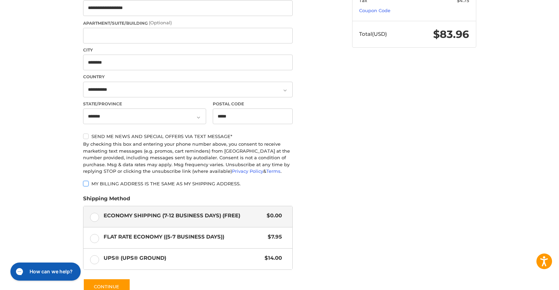 Image resolution: width=559 pixels, height=290 pixels. What do you see at coordinates (160, 23) in the screenshot?
I see `small: (Optional)` at bounding box center [160, 23].